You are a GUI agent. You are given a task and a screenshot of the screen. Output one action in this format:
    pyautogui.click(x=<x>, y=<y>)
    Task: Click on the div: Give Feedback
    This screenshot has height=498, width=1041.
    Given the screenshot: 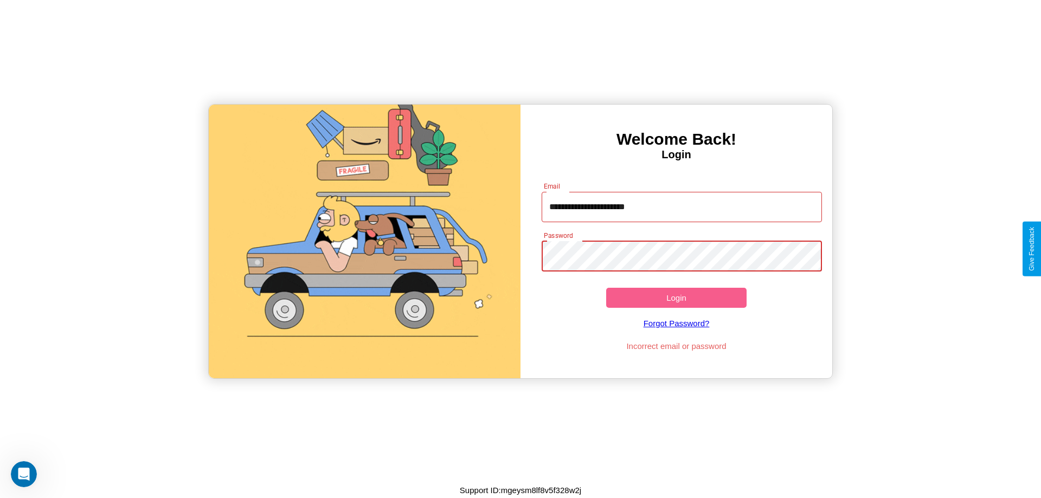 What is the action you would take?
    pyautogui.click(x=1032, y=249)
    